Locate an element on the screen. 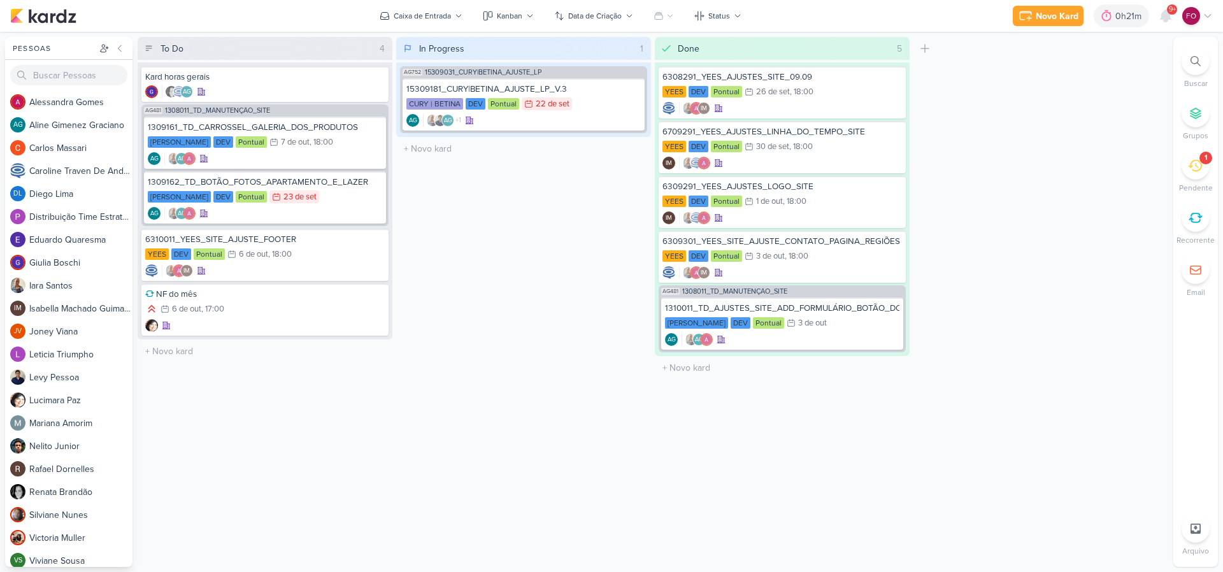 This screenshot has width=1223, height=572. span: 15309031_CURY|BETINA_AJUSTE_LP is located at coordinates (483, 72).